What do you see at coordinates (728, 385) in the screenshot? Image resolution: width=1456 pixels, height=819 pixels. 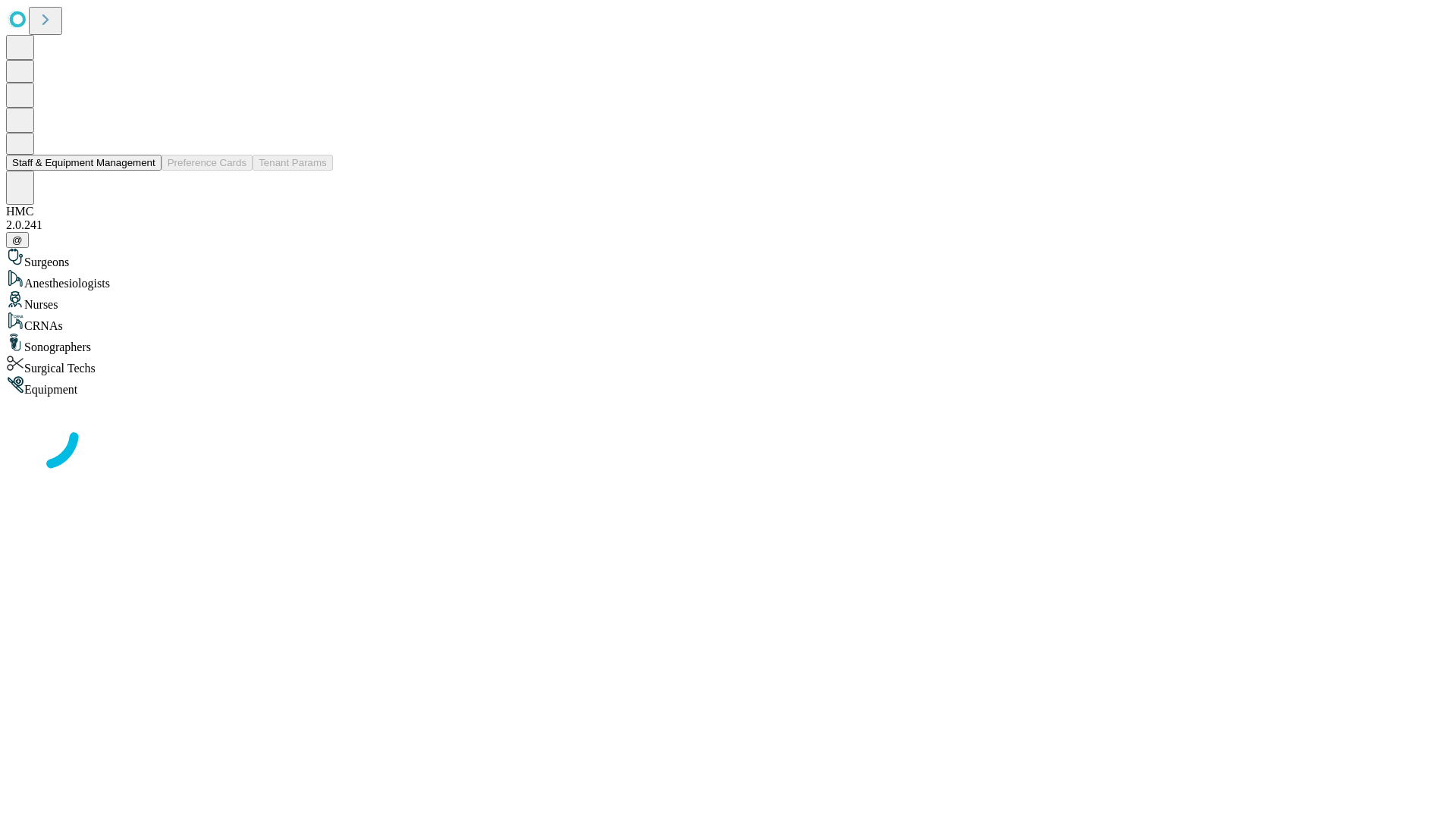 I see `div: Equipment` at bounding box center [728, 385].